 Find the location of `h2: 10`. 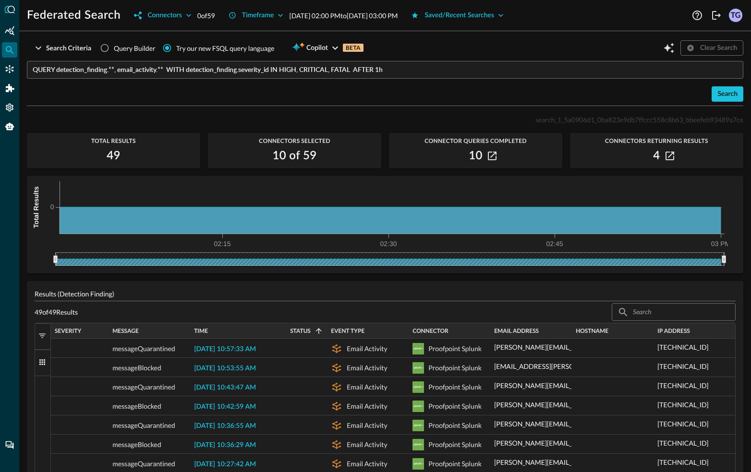

h2: 10 is located at coordinates (475, 156).